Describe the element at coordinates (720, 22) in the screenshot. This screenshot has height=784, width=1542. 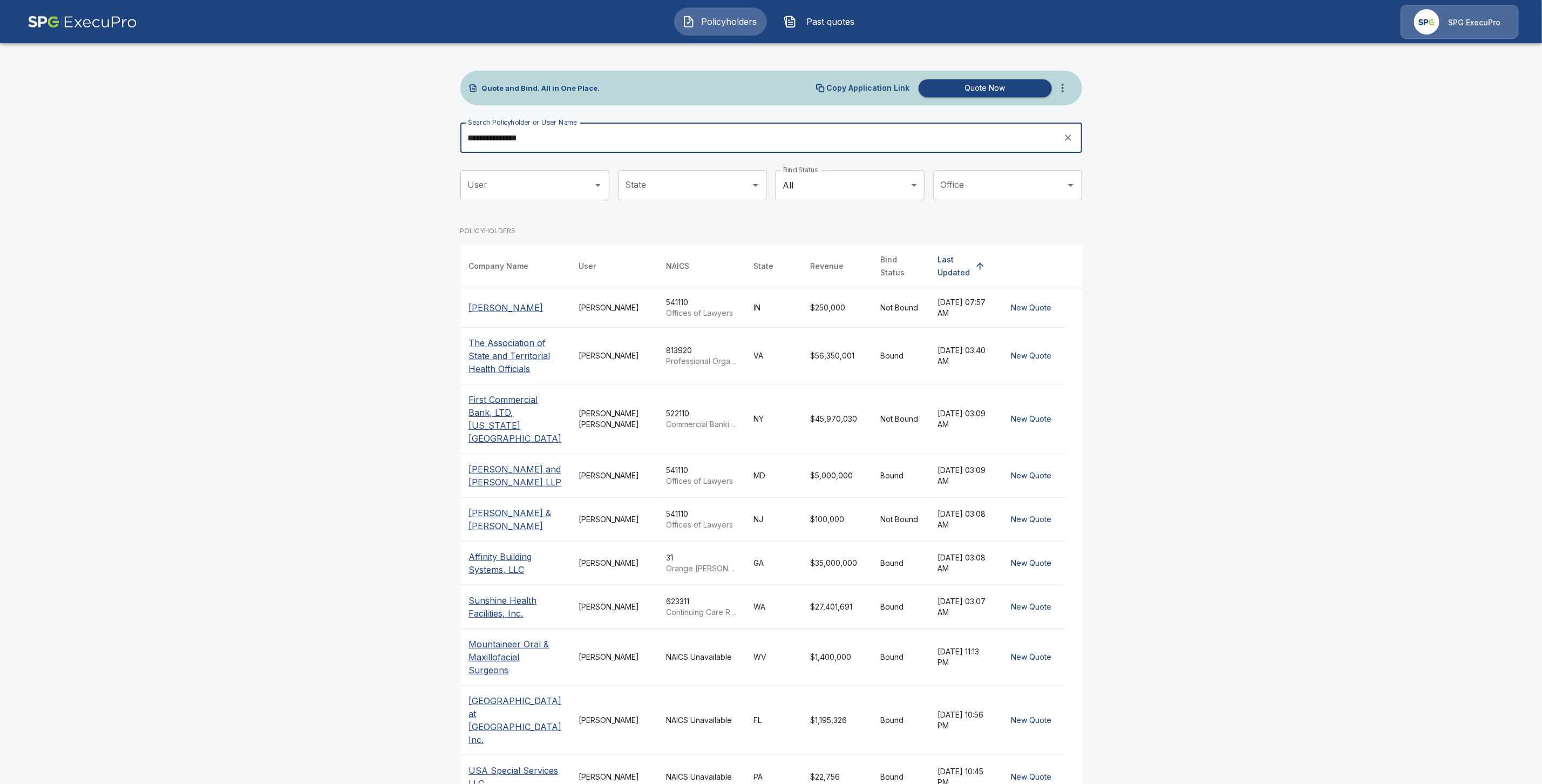
I see `button: Policyholders IconPolicyholders` at that location.